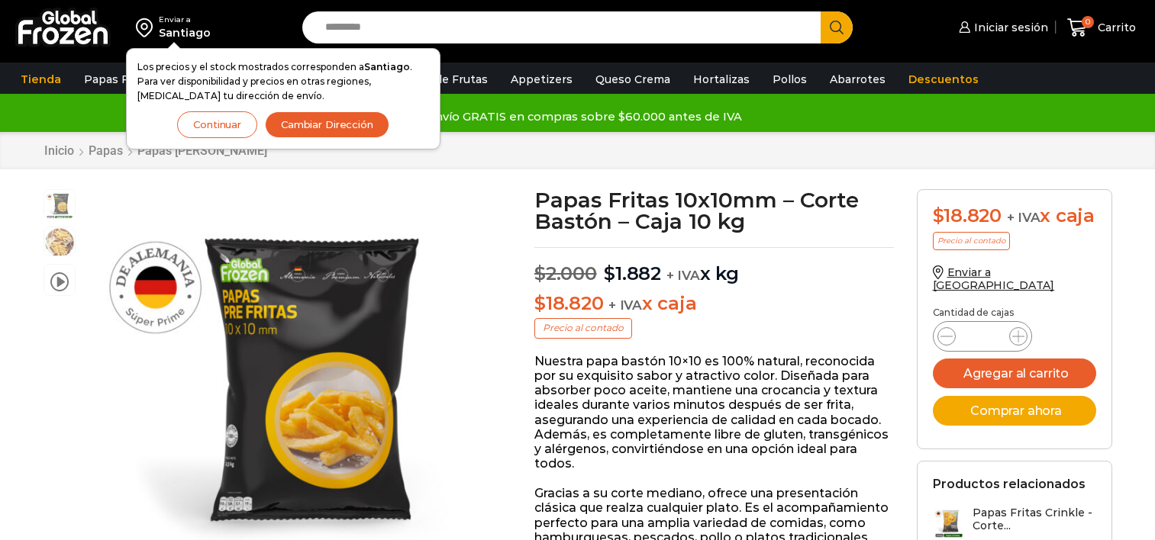 The height and width of the screenshot is (540, 1155). Describe the element at coordinates (837, 27) in the screenshot. I see `button: Search button` at that location.